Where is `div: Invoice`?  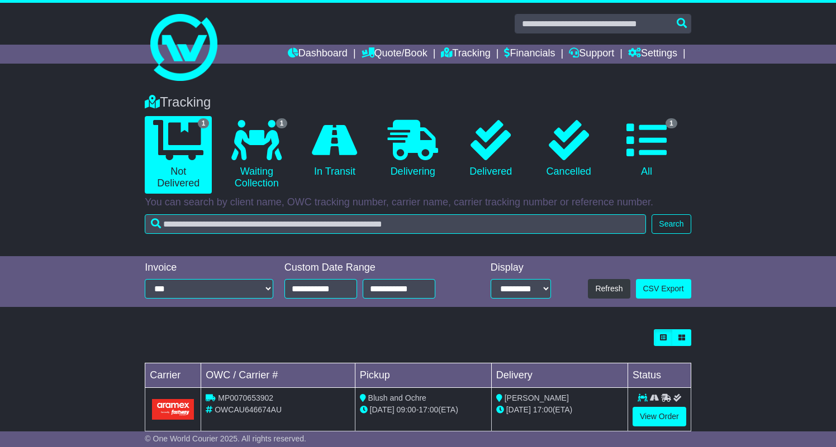
div: Invoice is located at coordinates (208, 268).